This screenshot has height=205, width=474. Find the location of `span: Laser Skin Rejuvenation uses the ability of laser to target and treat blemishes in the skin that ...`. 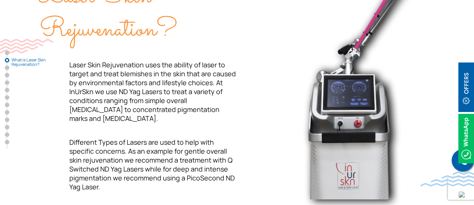

span: Laser Skin Rejuvenation uses the ability of laser to target and treat blemishes in the skin that ... is located at coordinates (152, 92).